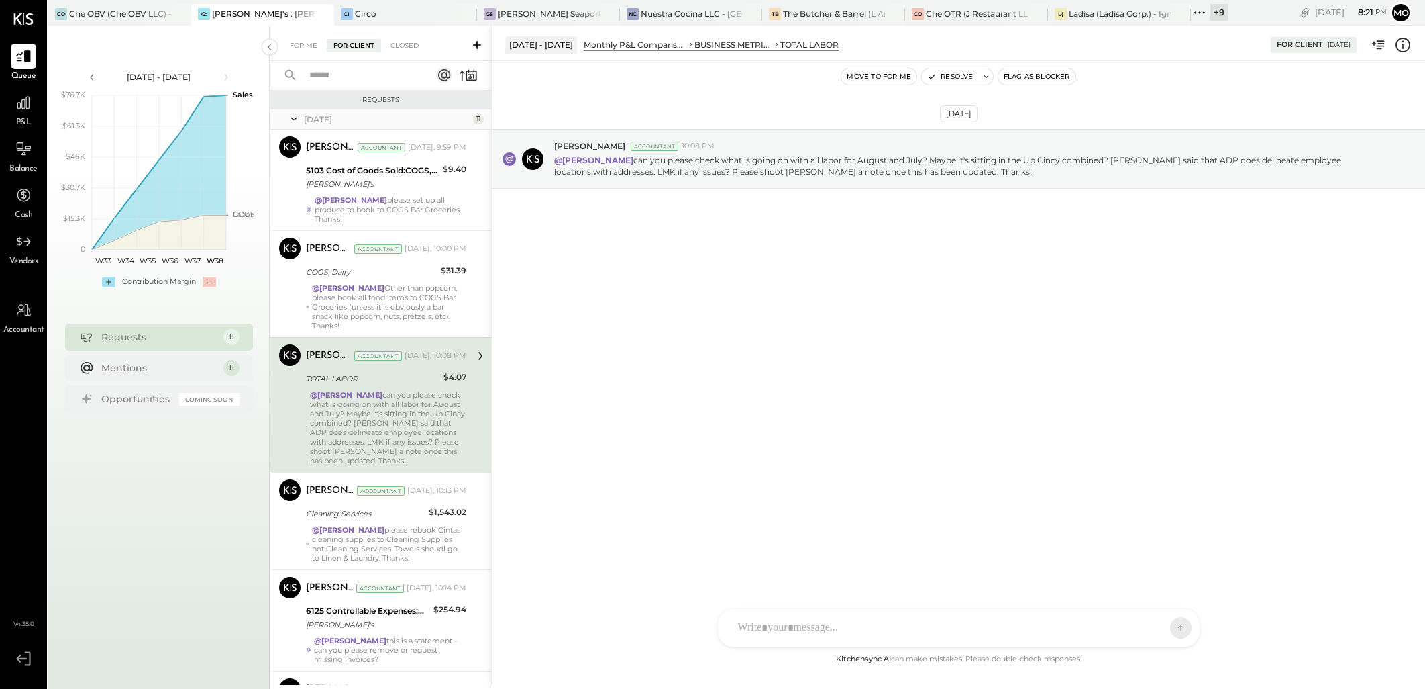  I want to click on div: TB, so click(775, 14).